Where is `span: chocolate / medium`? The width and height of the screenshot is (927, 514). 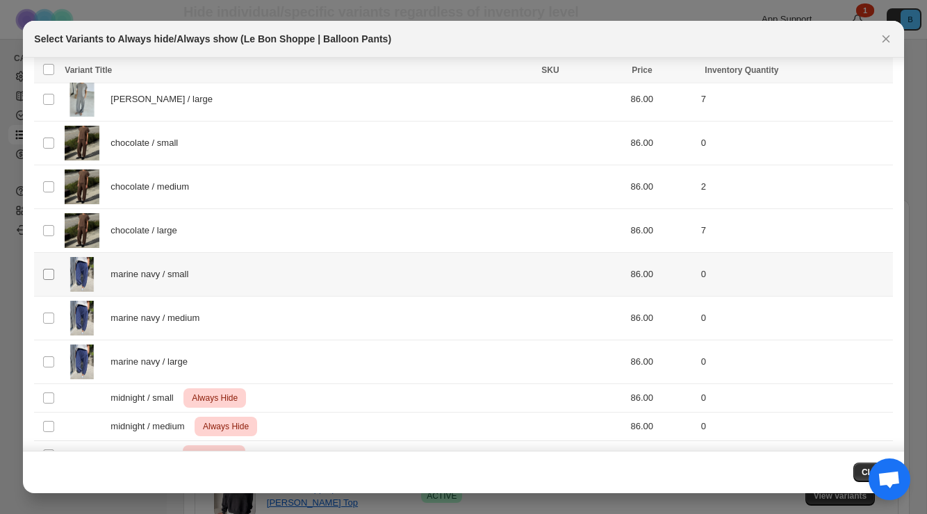
span: chocolate / medium is located at coordinates (154, 187).